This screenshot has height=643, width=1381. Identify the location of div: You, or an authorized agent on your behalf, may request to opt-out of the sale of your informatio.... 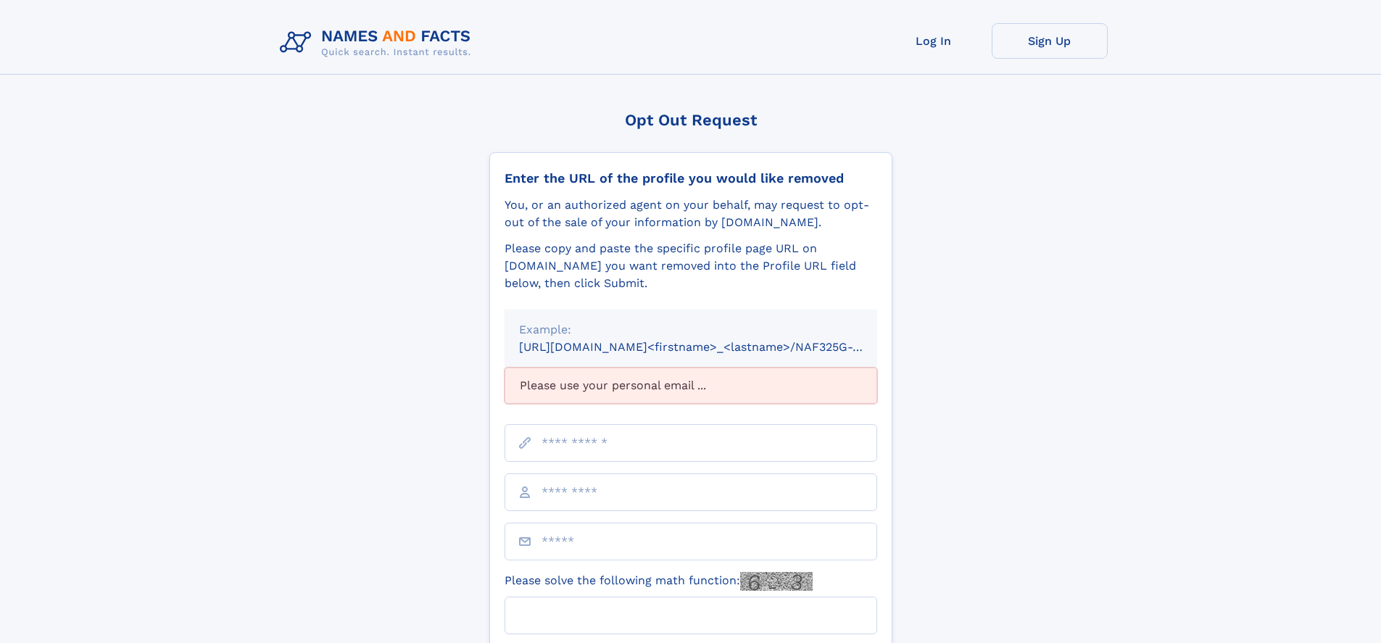
(691, 214).